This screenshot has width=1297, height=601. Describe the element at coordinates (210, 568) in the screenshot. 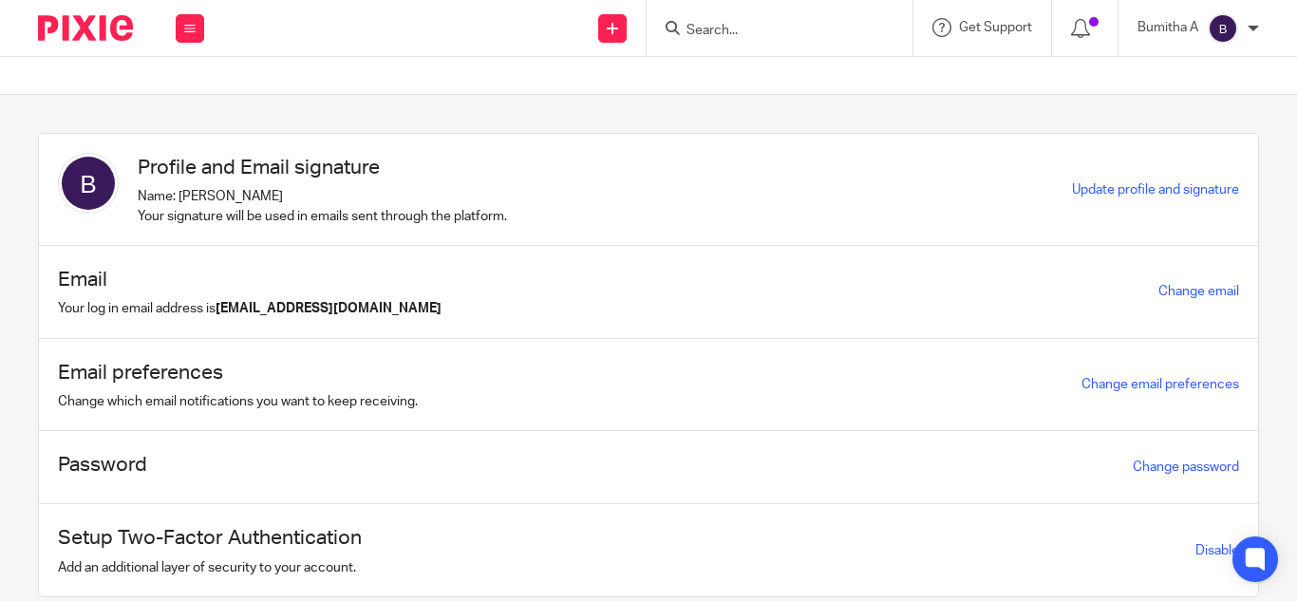

I see `p: Add an additional layer of security to your account.` at that location.